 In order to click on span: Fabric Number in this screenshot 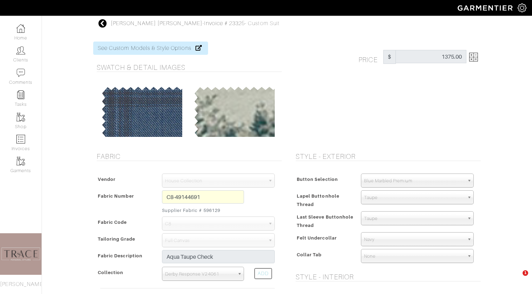, I will do `click(116, 196)`.